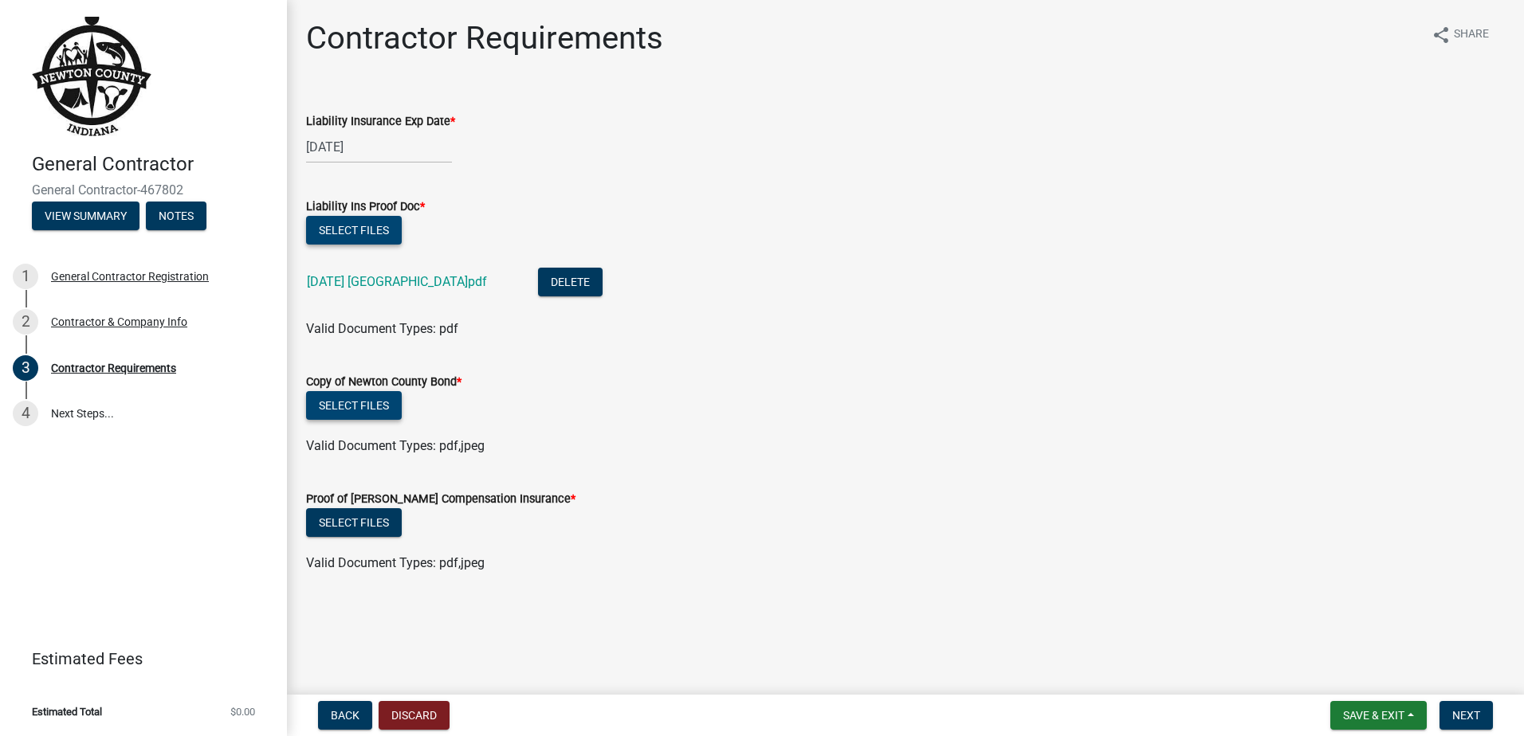 This screenshot has width=1524, height=736. I want to click on img: Newton County, Indiana, so click(92, 77).